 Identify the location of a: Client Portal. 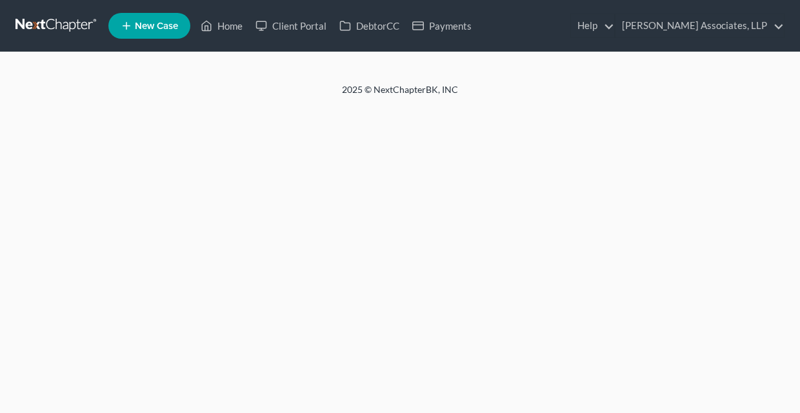
(291, 26).